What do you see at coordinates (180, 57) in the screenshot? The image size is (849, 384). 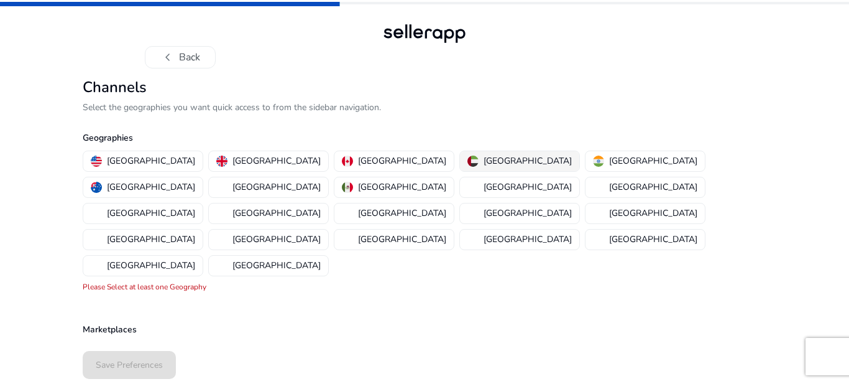 I see `button: chevron_leftBack` at bounding box center [180, 57].